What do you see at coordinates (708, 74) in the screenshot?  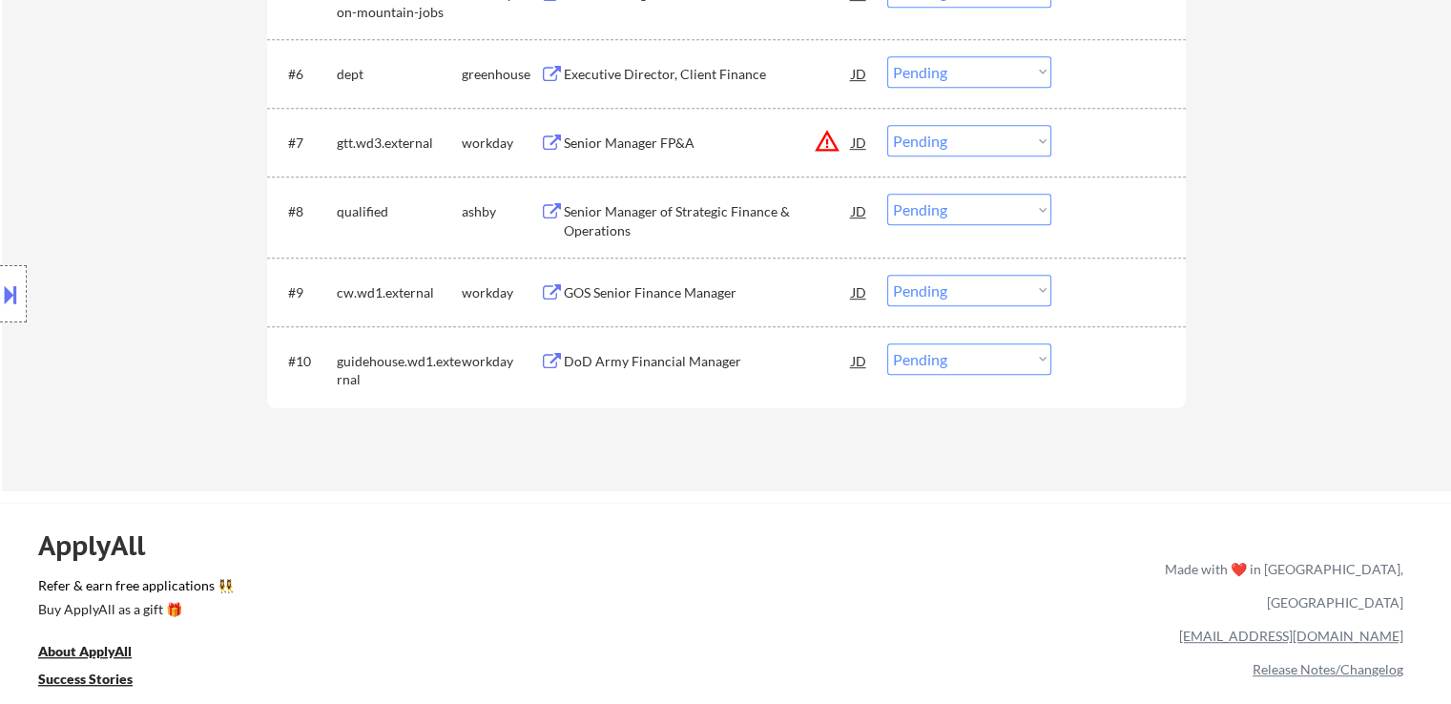 I see `div: Executive Director, Client Finance` at bounding box center [708, 74].